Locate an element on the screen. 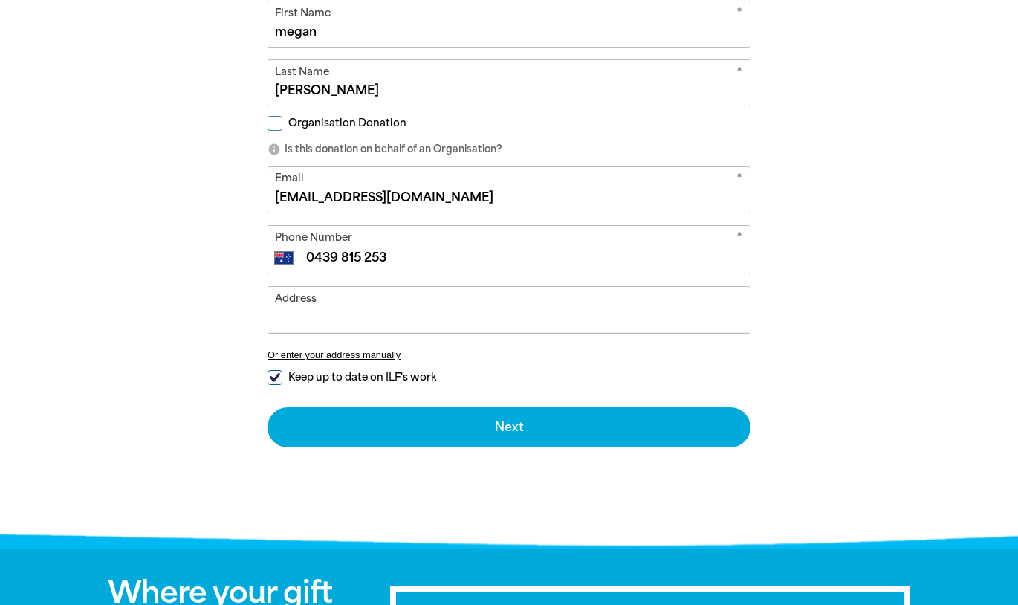 The width and height of the screenshot is (1018, 605). i: info is located at coordinates (274, 149).